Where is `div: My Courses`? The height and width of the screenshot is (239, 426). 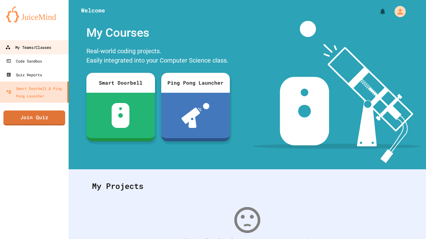
div: My Courses is located at coordinates (158, 33).